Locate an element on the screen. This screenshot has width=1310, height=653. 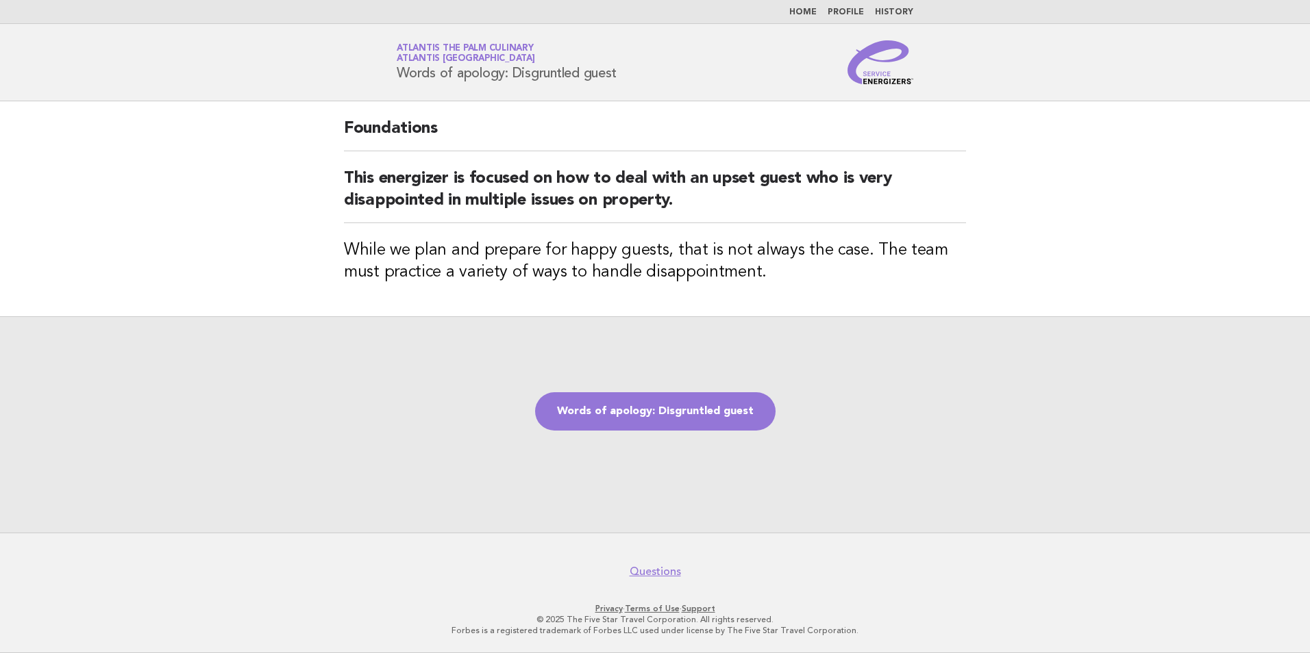
a: Support is located at coordinates (698, 609).